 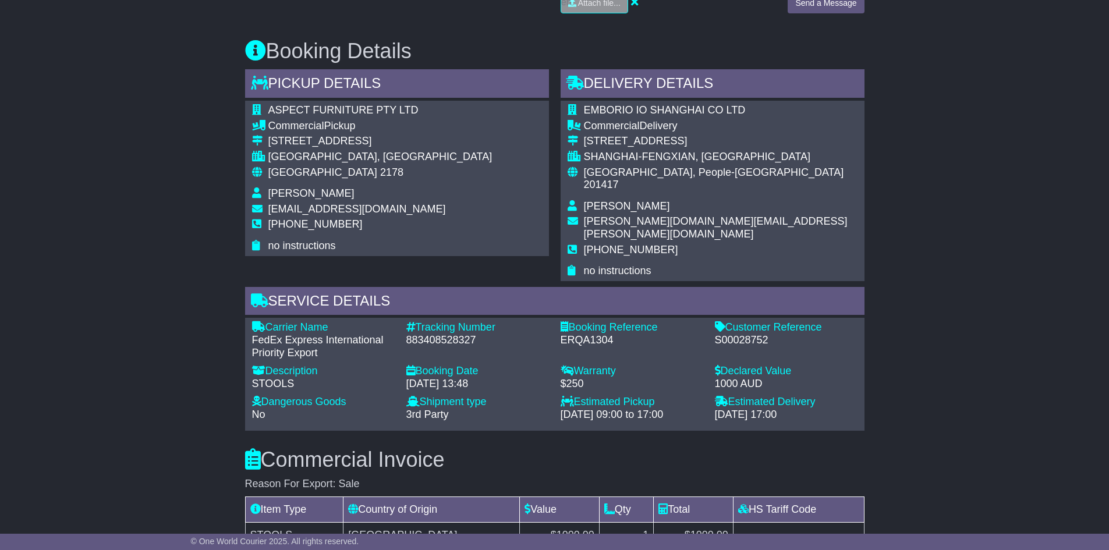 What do you see at coordinates (323, 371) in the screenshot?
I see `div: Description` at bounding box center [323, 371].